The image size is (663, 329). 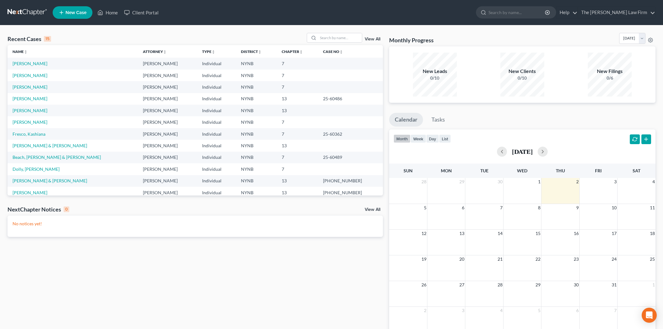 What do you see at coordinates (438, 120) in the screenshot?
I see `a: Tasks` at bounding box center [438, 120].